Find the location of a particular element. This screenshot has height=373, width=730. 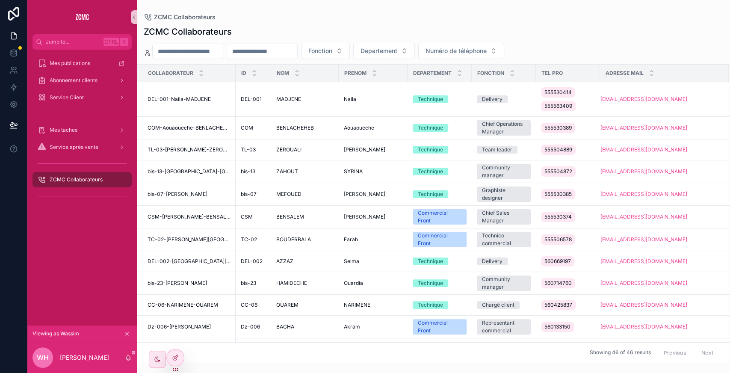

span: 555504889 is located at coordinates (558, 150).